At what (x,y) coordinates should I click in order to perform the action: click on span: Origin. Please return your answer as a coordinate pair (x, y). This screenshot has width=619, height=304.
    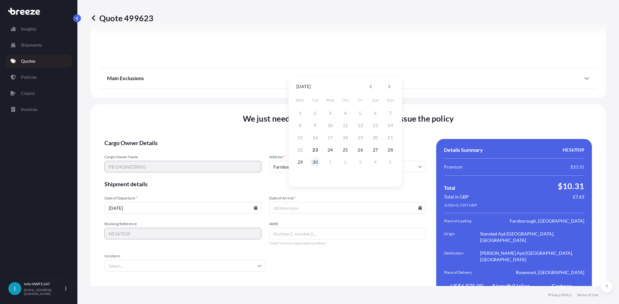
    Looking at the image, I should click on (462, 237).